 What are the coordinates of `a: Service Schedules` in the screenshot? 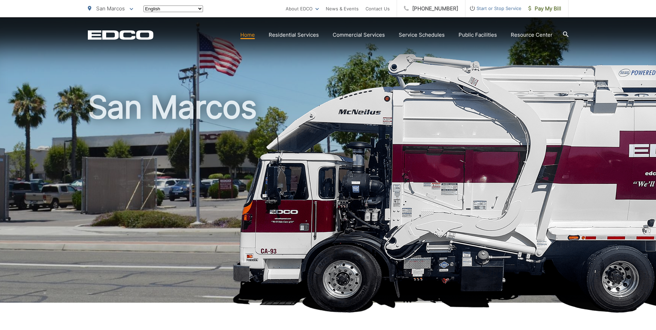 It's located at (422, 35).